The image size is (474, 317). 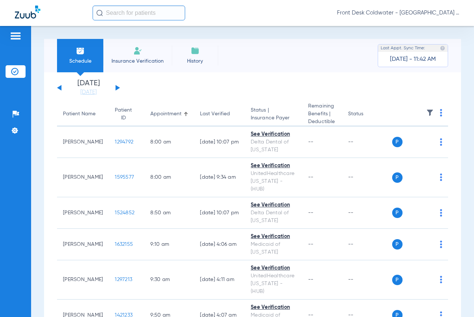 What do you see at coordinates (367, 114) in the screenshot?
I see `th: Status` at bounding box center [367, 114].